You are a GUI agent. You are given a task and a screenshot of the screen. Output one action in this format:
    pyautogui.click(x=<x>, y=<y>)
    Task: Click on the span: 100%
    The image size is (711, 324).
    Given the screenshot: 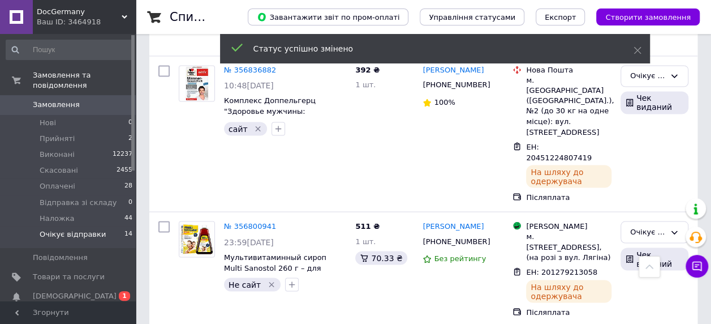 What is the action you would take?
    pyautogui.click(x=444, y=102)
    